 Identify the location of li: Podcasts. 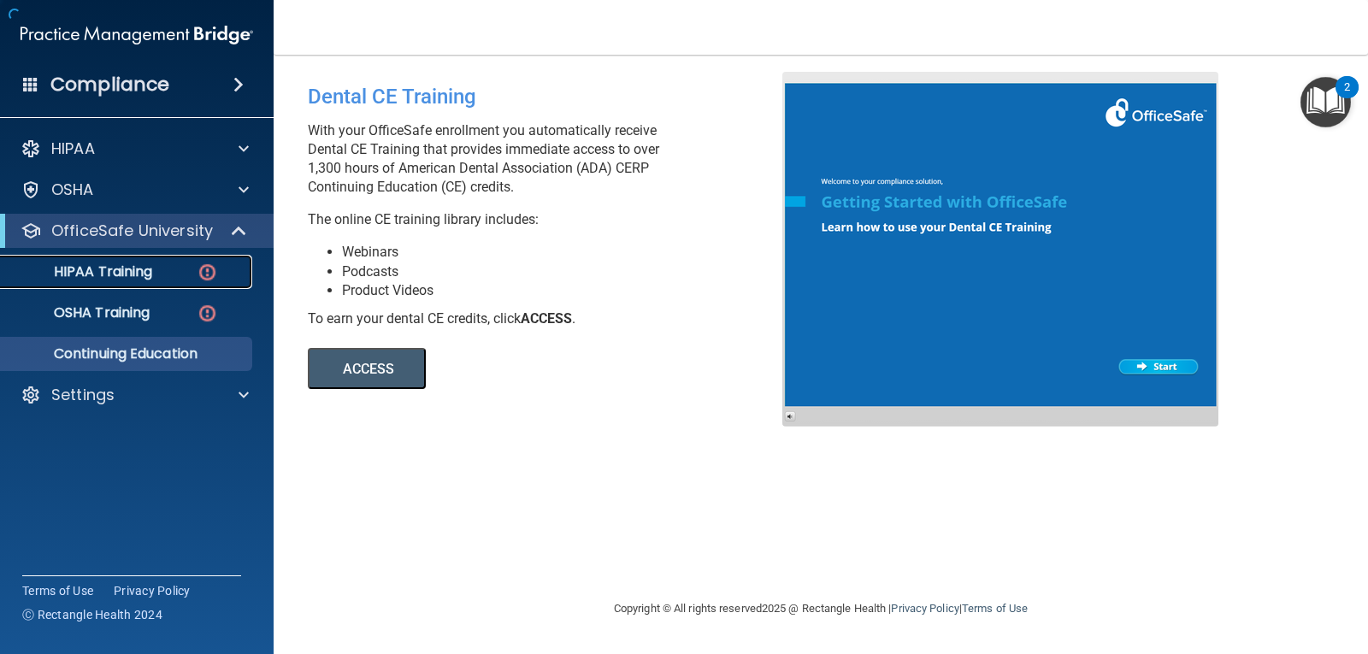
(569, 272).